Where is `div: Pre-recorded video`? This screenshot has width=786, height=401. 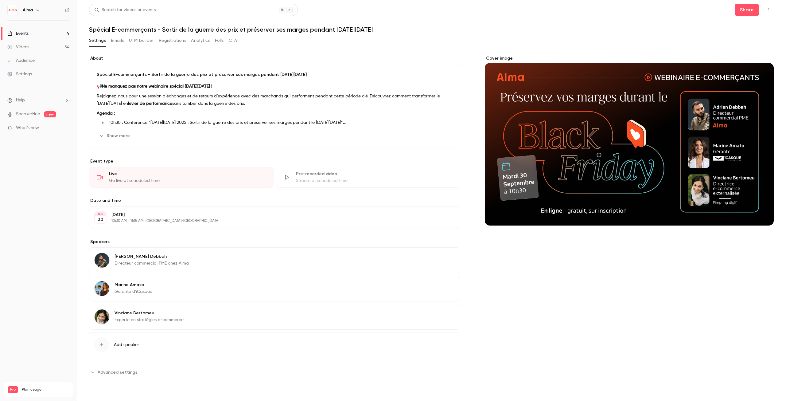 div: Pre-recorded video is located at coordinates (374, 174).